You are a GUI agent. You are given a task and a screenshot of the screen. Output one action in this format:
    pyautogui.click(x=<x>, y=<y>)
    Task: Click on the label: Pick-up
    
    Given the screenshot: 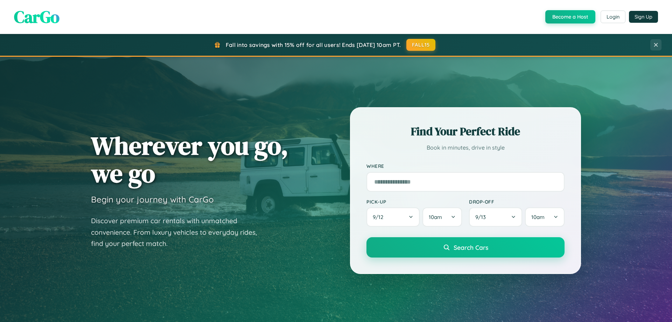 What is the action you would take?
    pyautogui.click(x=414, y=201)
    